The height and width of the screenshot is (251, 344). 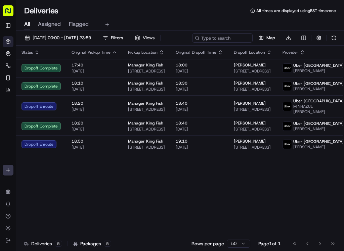 I want to click on img: 1738778727109-b901c2ba-d612-49f7-a14d-d897ce62d23f, so click(x=20, y=70).